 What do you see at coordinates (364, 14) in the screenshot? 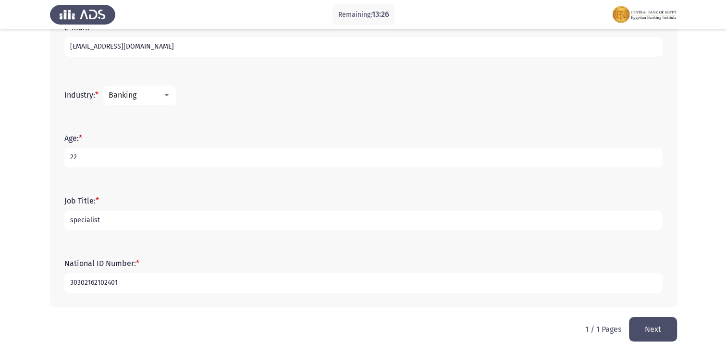
I see `p: Remaining:` at bounding box center [364, 14].